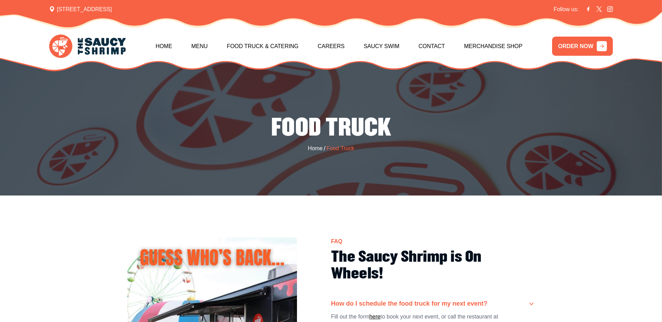  I want to click on a: Saucy Swim, so click(381, 46).